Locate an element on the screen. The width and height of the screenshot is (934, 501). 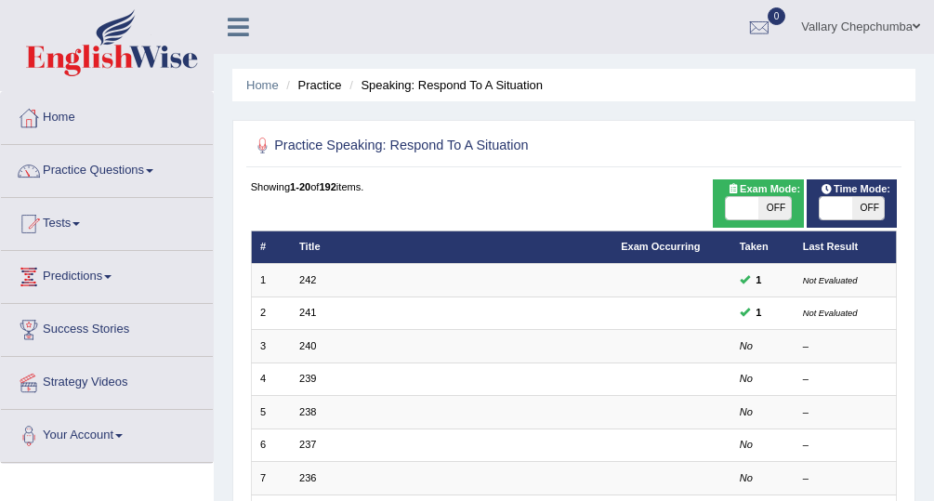
span: 0 is located at coordinates (777, 16).